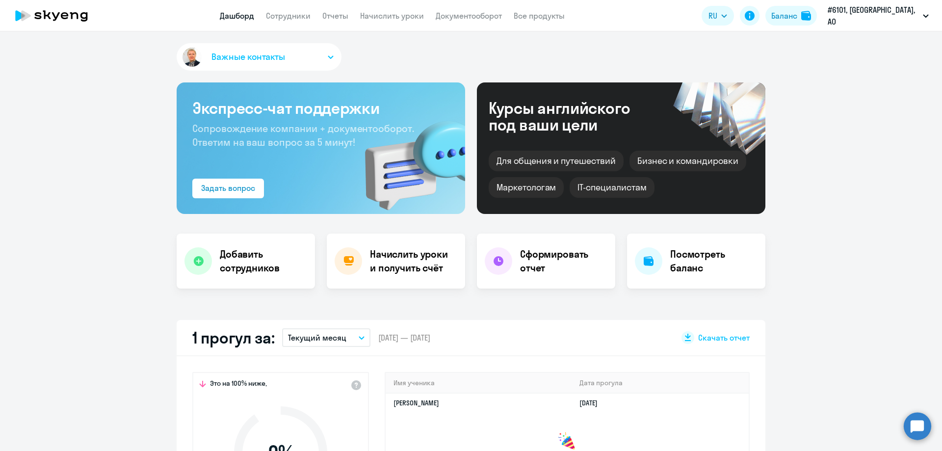  I want to click on p: Текущий месяц, so click(317, 338).